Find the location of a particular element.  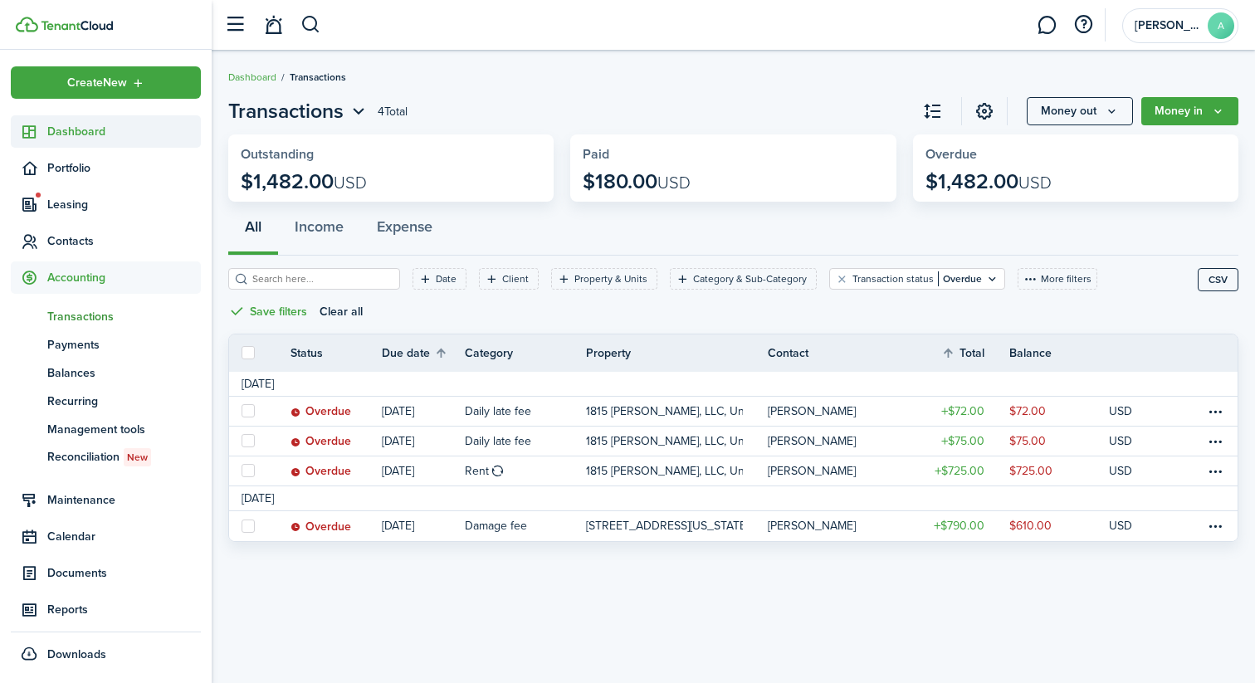

button: Search is located at coordinates (310, 25).